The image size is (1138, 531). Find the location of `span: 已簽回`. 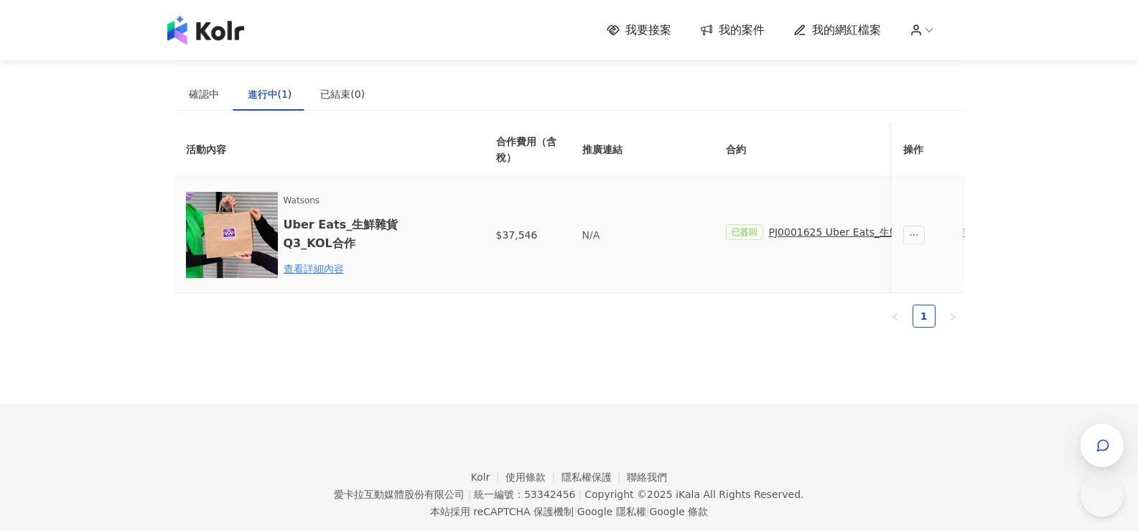

span: 已簽回 is located at coordinates (745, 232).